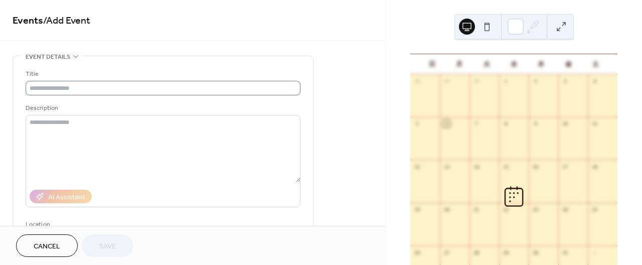 The image size is (642, 265). I want to click on div: 27, so click(447, 252).